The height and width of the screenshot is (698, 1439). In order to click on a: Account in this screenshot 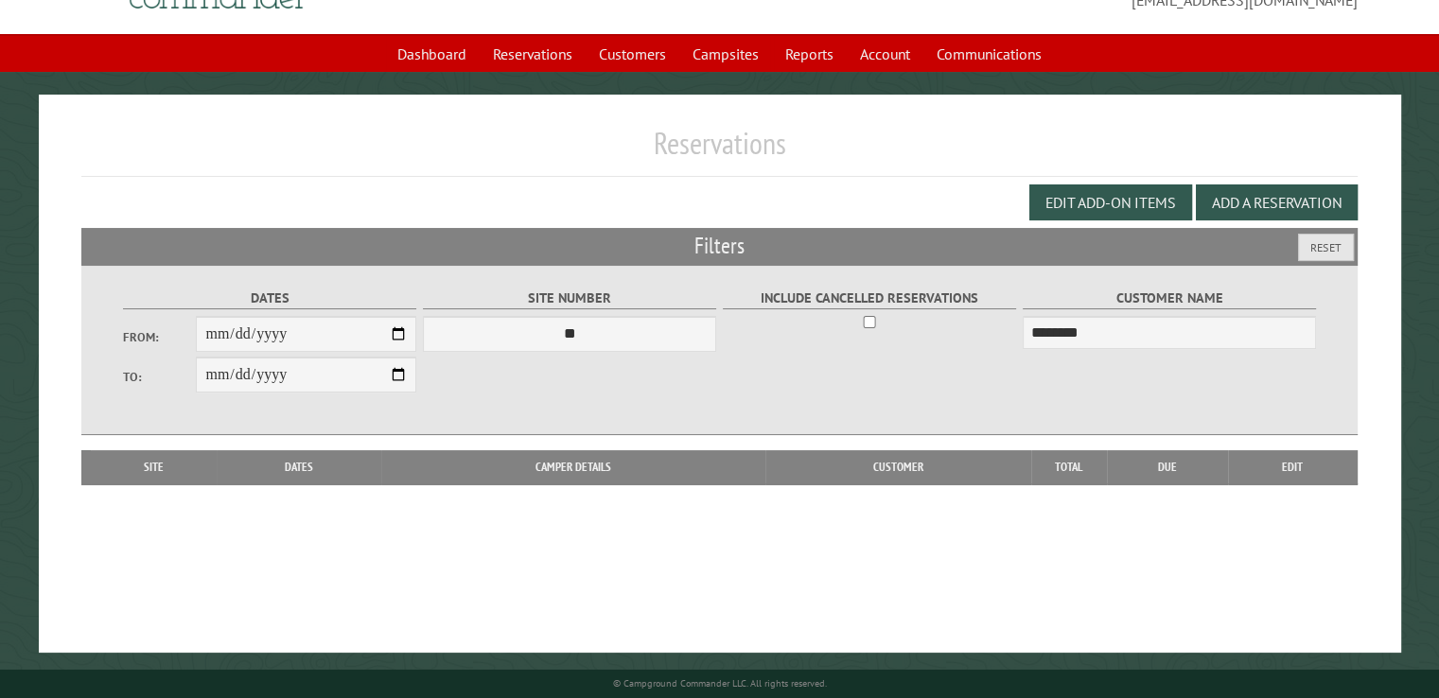, I will do `click(884, 54)`.